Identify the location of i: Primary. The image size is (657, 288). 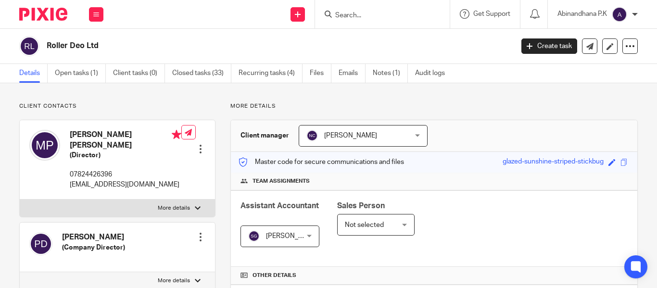
(176, 135).